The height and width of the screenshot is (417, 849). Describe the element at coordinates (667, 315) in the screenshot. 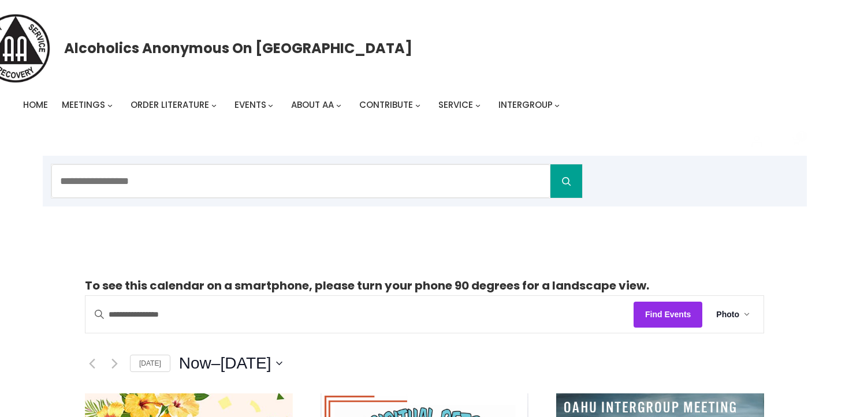

I see `button: Find Events` at that location.